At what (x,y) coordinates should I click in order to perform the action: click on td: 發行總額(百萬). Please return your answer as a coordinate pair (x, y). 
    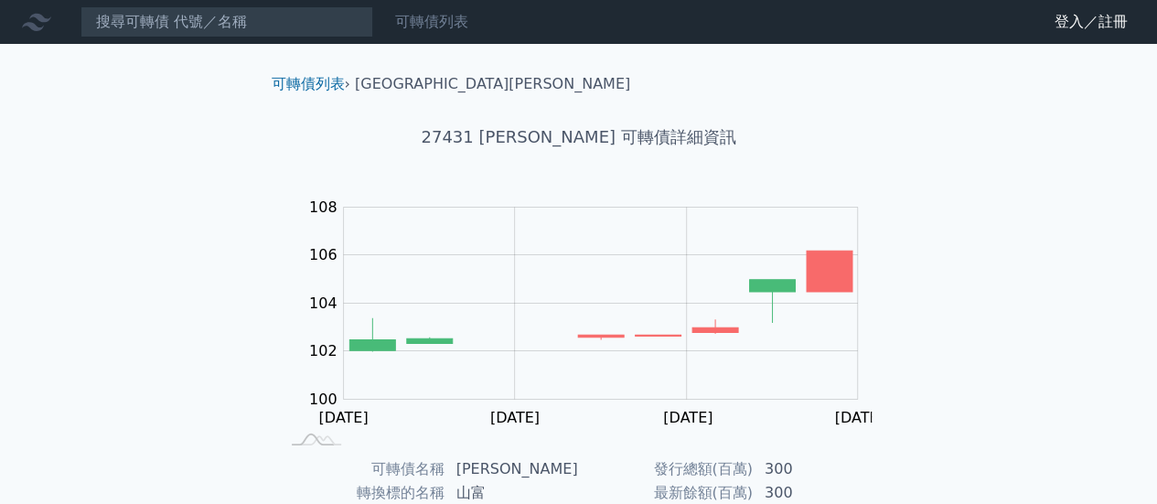
    Looking at the image, I should click on (666, 469).